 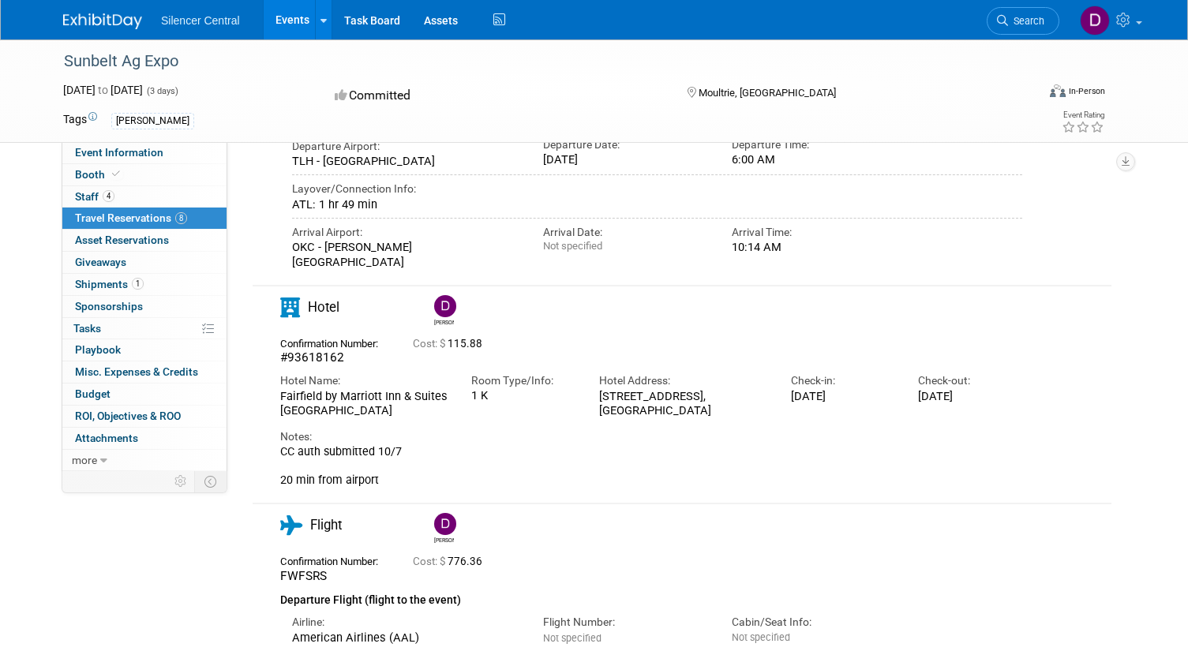 I want to click on div: Sunbelt Ag Expo, so click(x=538, y=62).